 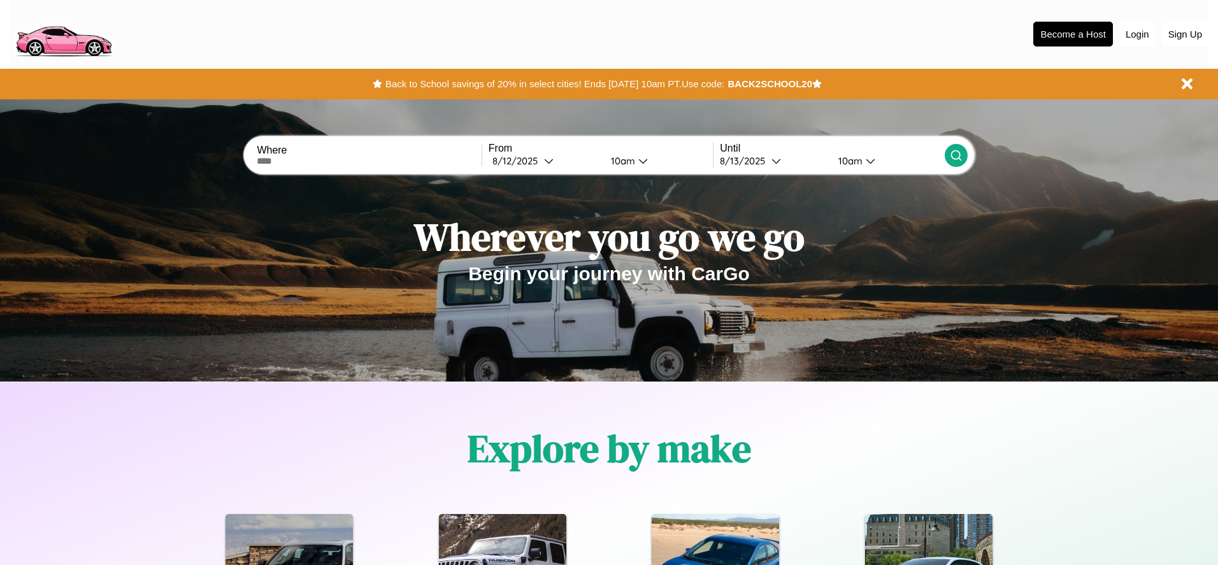 I want to click on div: 8 / 13 / 2025, so click(x=745, y=160).